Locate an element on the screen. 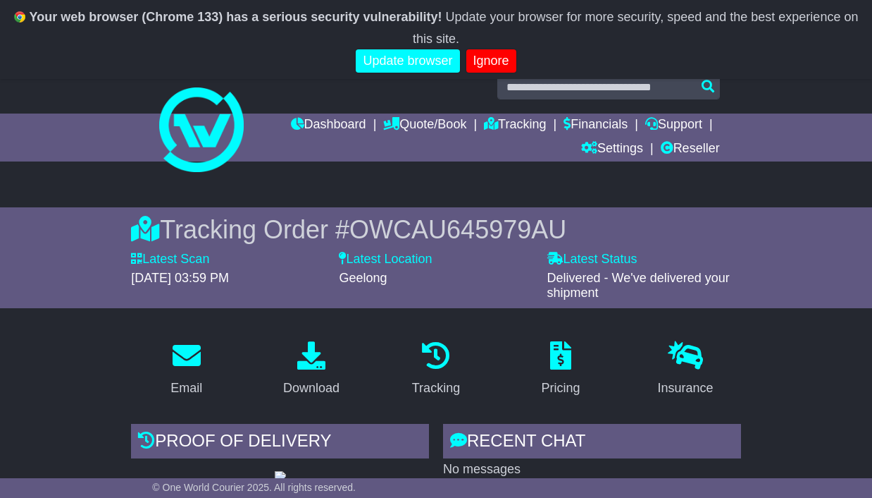  div: Pricing is located at coordinates (561, 388).